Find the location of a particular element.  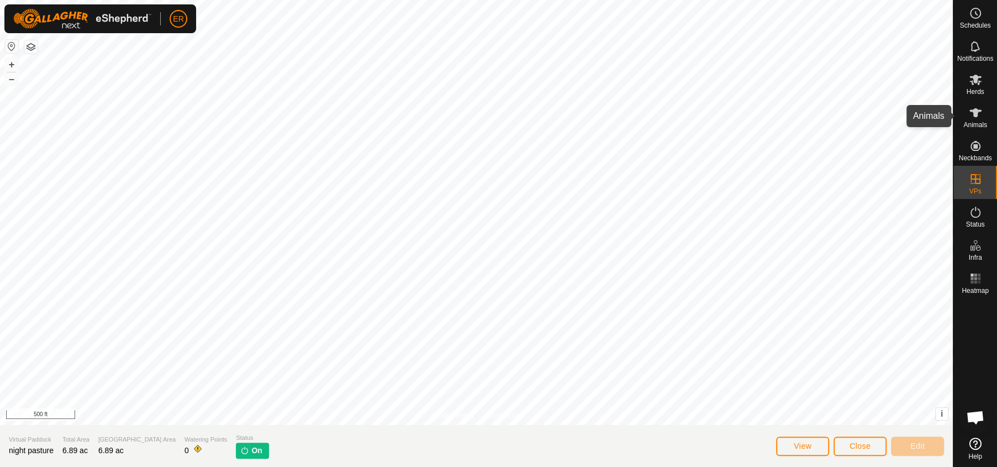

span: On is located at coordinates (256, 450).